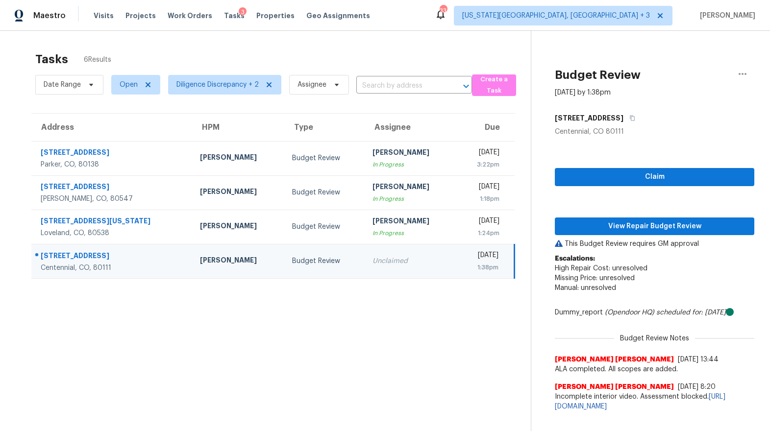 This screenshot has height=431, width=770. I want to click on span: Tasks, so click(234, 16).